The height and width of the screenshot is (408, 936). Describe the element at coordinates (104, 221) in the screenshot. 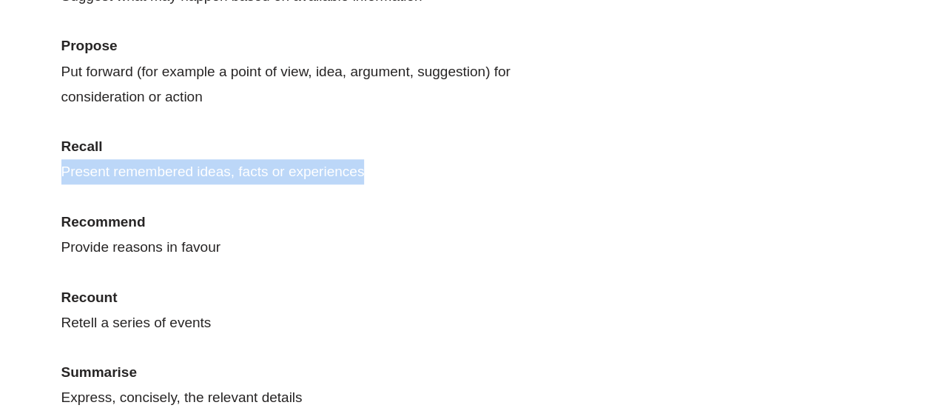

I see `strong: Recommend` at that location.